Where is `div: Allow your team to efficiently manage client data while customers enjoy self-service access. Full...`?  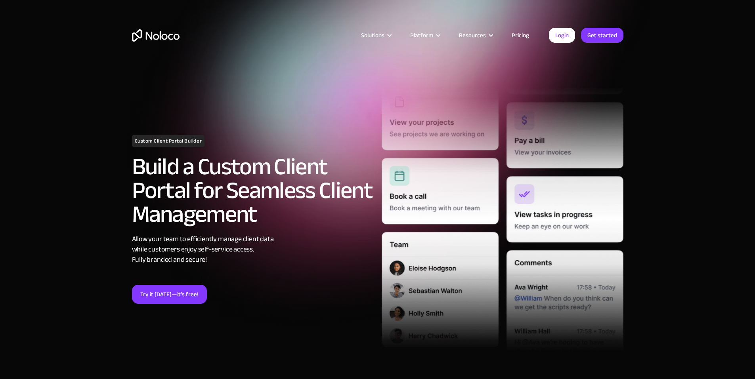
div: Allow your team to efficiently manage client data while customers enjoy self-service access. Full... is located at coordinates (253, 250).